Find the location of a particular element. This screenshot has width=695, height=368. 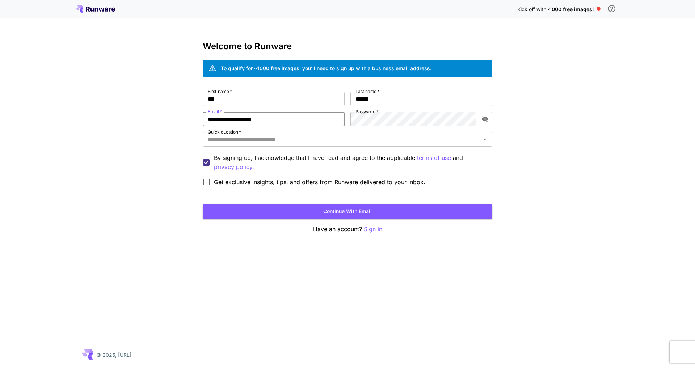

span: Get exclusive insights, tips, and offers from Runware delivered to your inbox. is located at coordinates (320, 182).